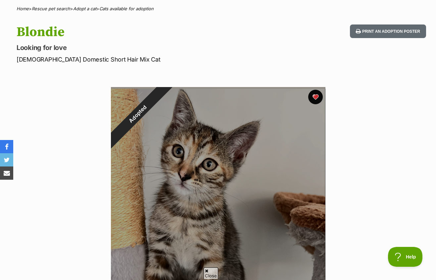  I want to click on a: Cats available for adoption, so click(126, 9).